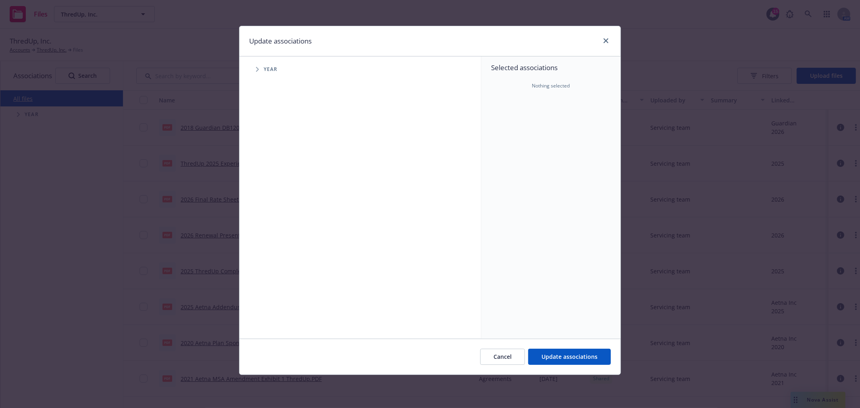 The width and height of the screenshot is (860, 408). Describe the element at coordinates (551, 86) in the screenshot. I see `span: Nothing selected` at that location.